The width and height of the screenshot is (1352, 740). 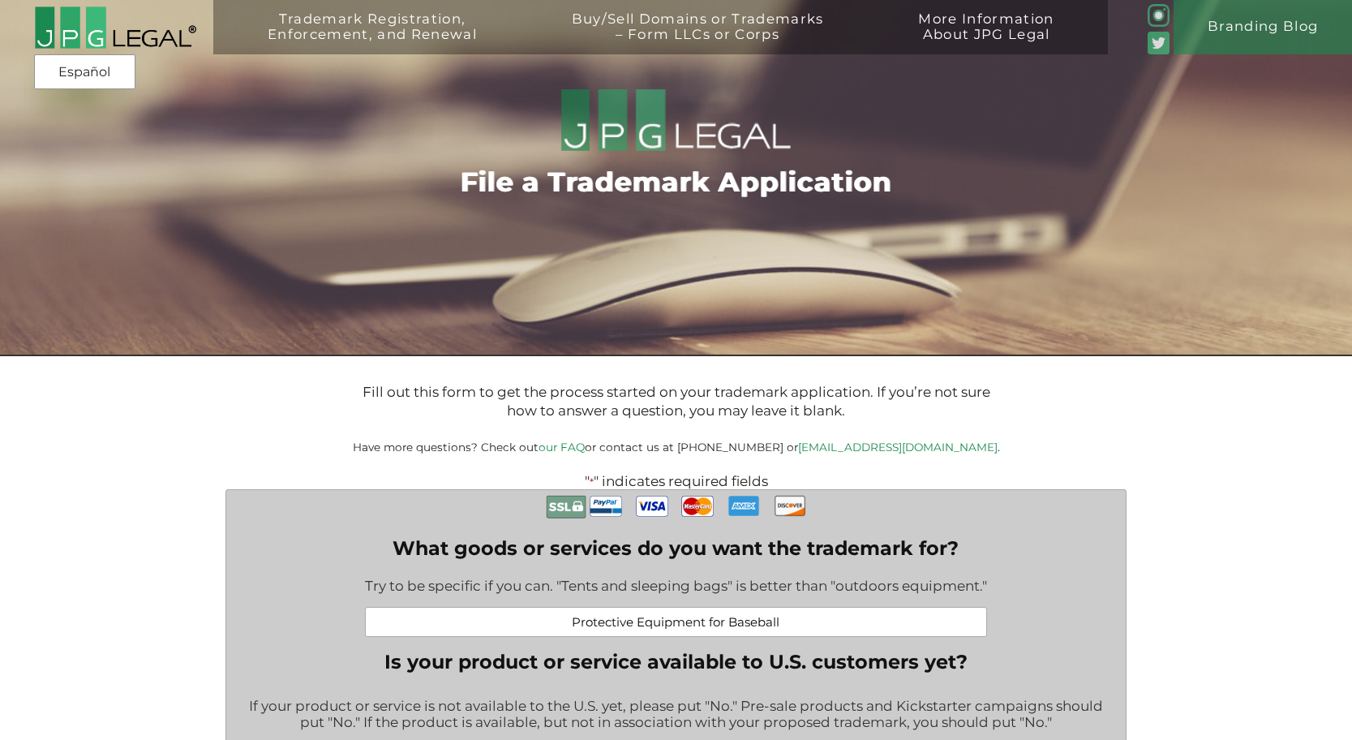 I want to click on img: Visa, so click(x=652, y=506).